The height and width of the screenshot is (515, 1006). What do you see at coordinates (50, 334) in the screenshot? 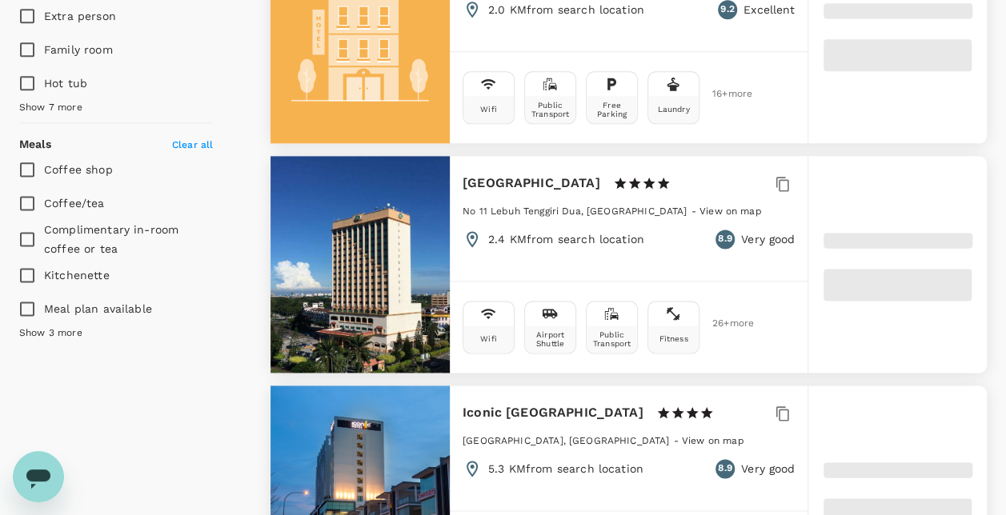
I see `span: Show 3 more` at bounding box center [50, 334].